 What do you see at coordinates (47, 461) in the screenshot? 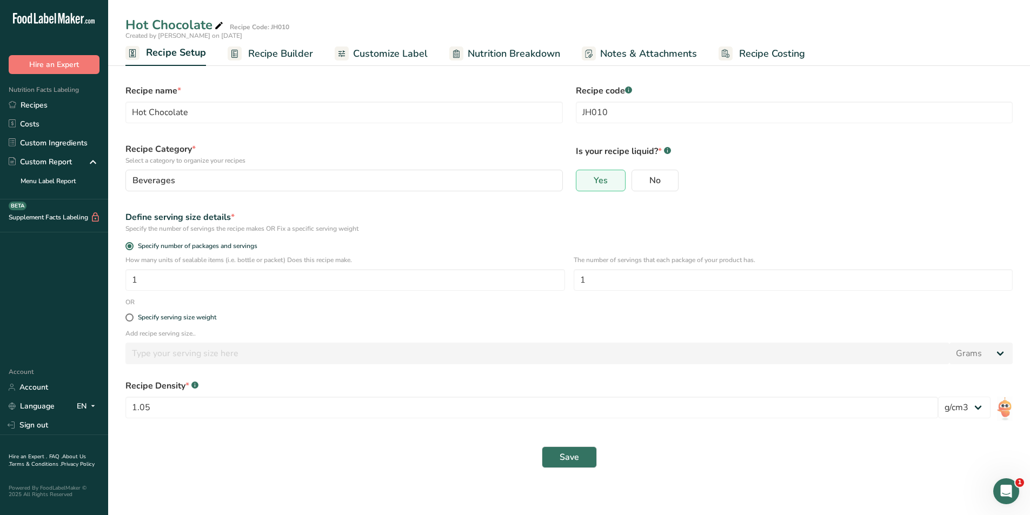
I see `a: About Us .` at bounding box center [47, 461].